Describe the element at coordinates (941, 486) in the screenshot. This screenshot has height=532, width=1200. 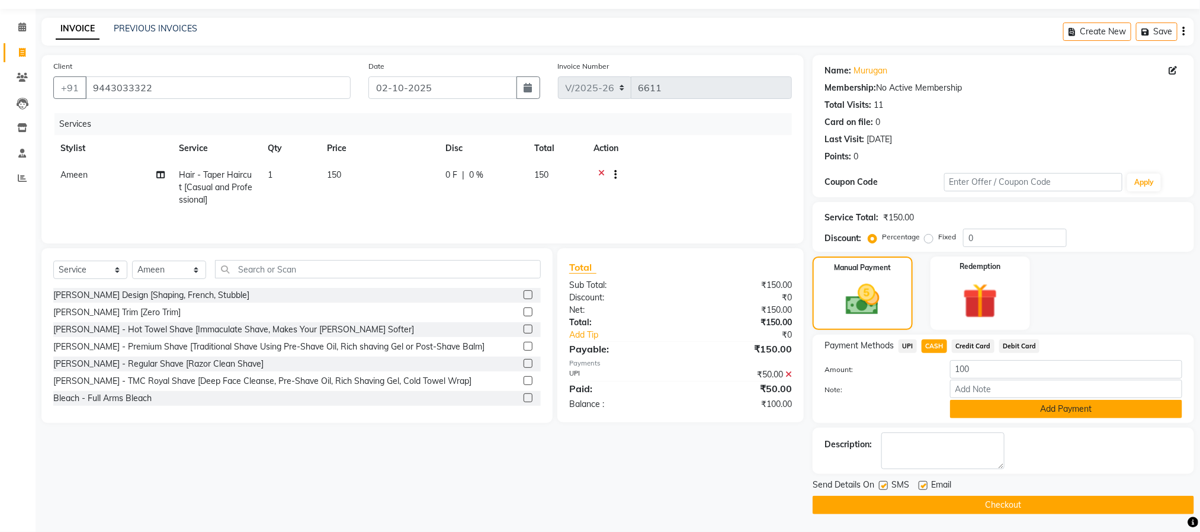
I see `span: Email` at that location.